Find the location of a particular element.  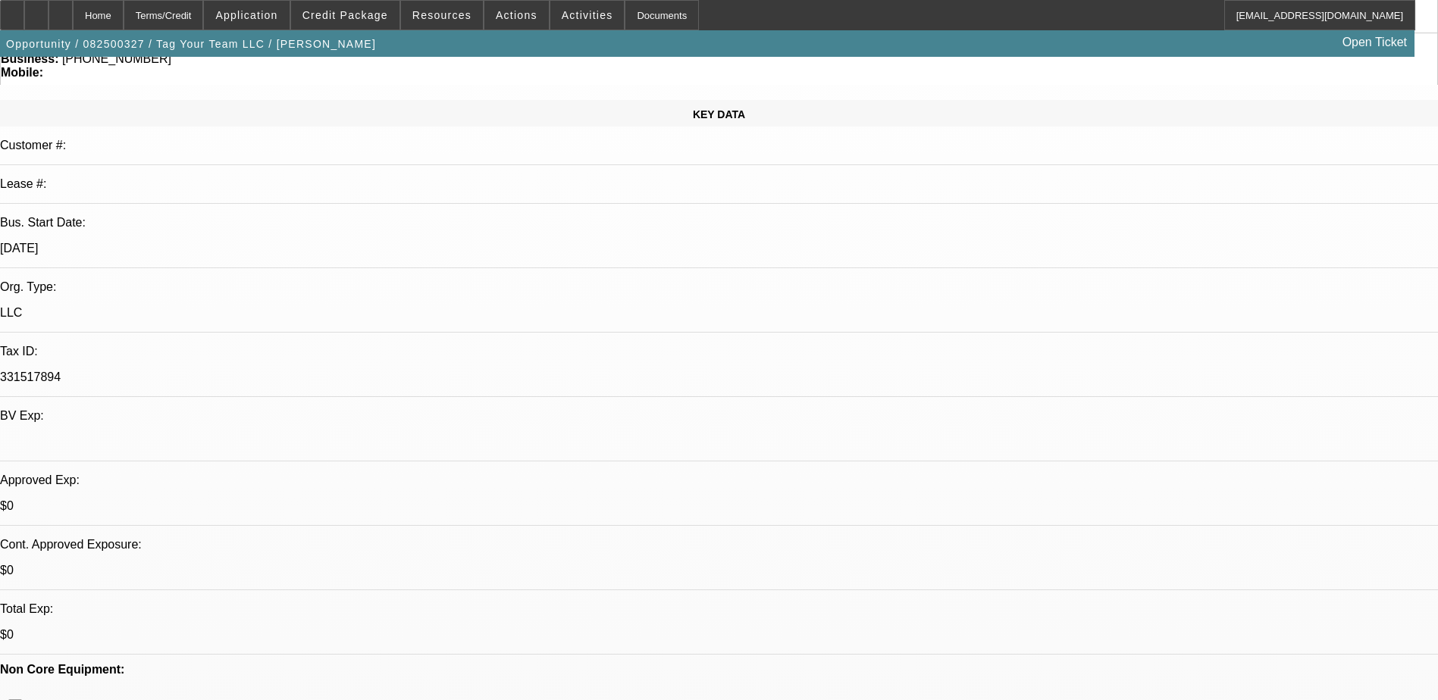

button: Resources is located at coordinates (442, 15).